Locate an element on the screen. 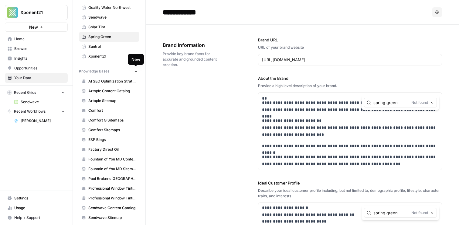 Image resolution: width=459 pixels, height=225 pixels. span: Quality Water Northwest is located at coordinates (112, 8).